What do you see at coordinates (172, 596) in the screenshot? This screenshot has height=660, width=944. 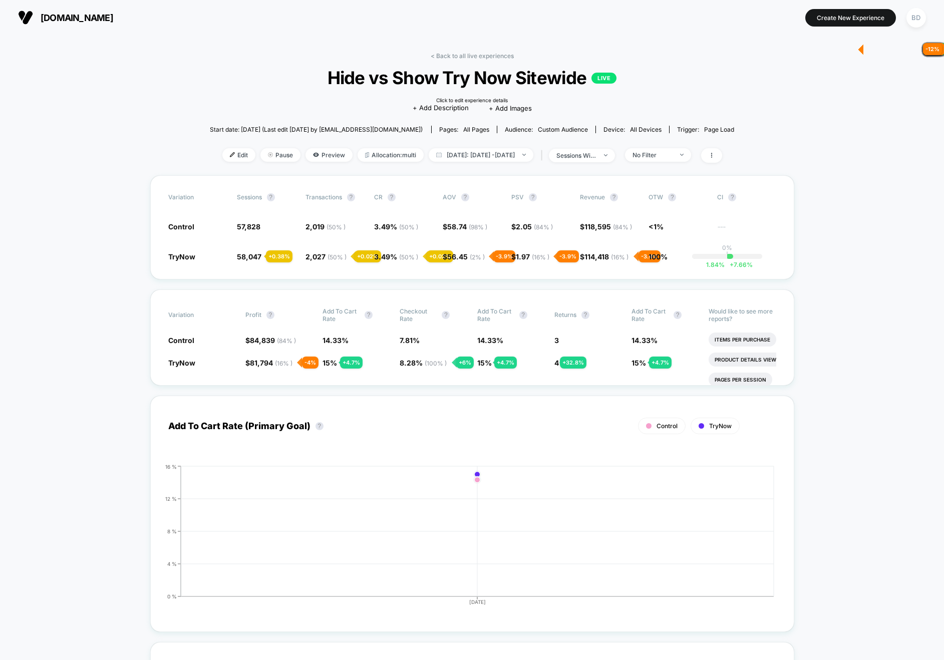 I see `tspan: 0 %` at bounding box center [172, 596].